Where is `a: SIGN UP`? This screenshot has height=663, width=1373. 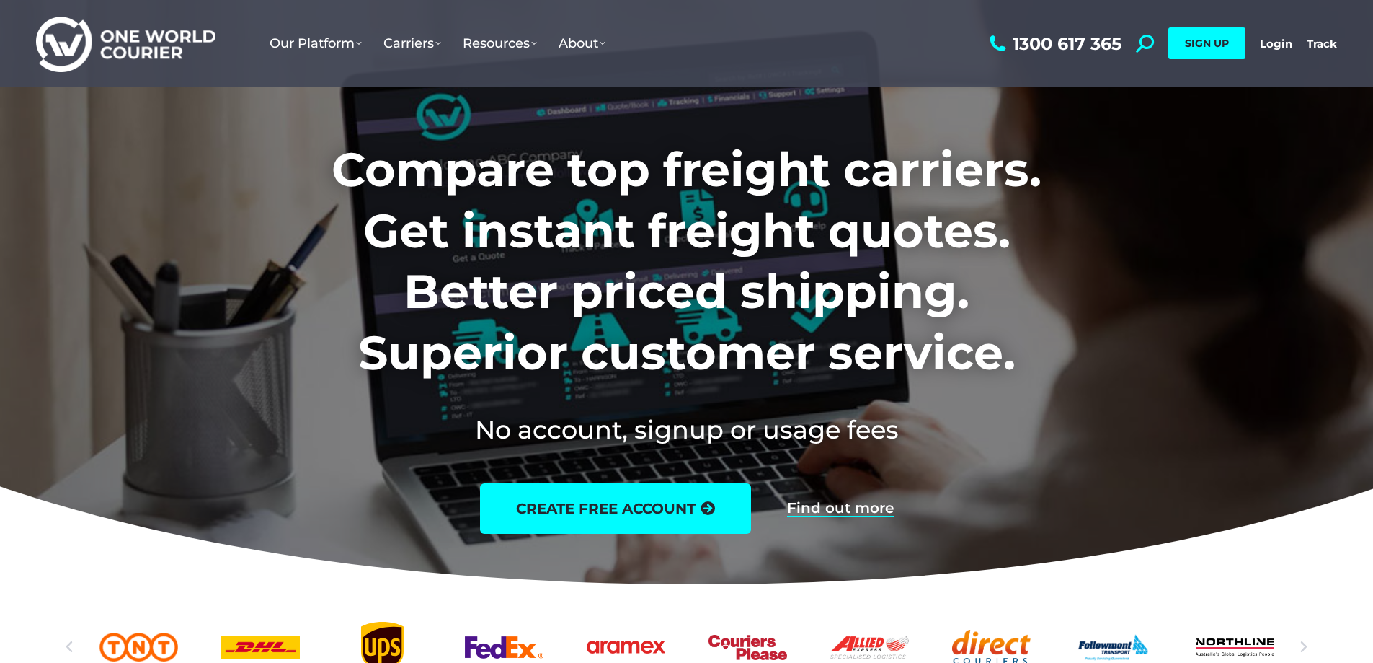 a: SIGN UP is located at coordinates (1207, 43).